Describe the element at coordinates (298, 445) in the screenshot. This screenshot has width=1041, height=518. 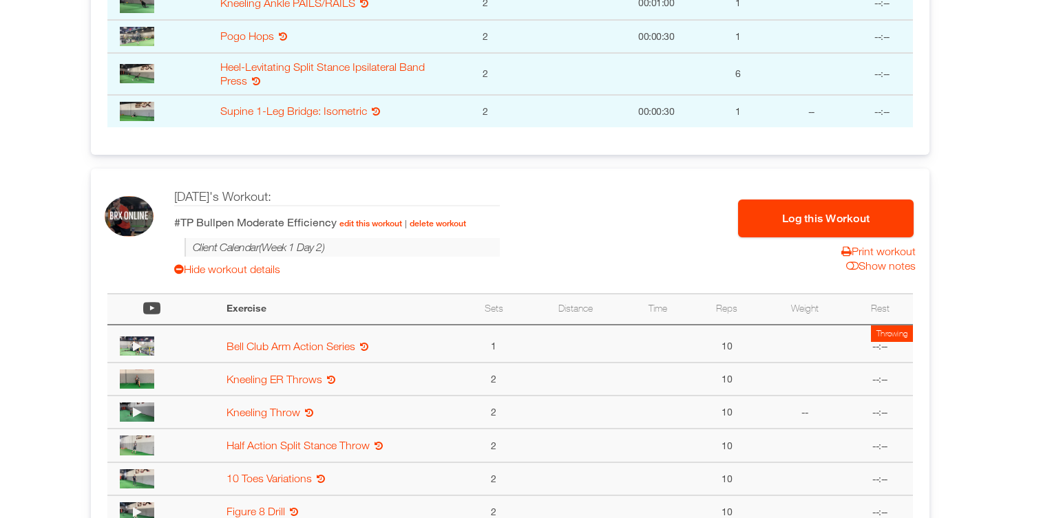
I see `a: Half Action Split Stance Throw` at that location.